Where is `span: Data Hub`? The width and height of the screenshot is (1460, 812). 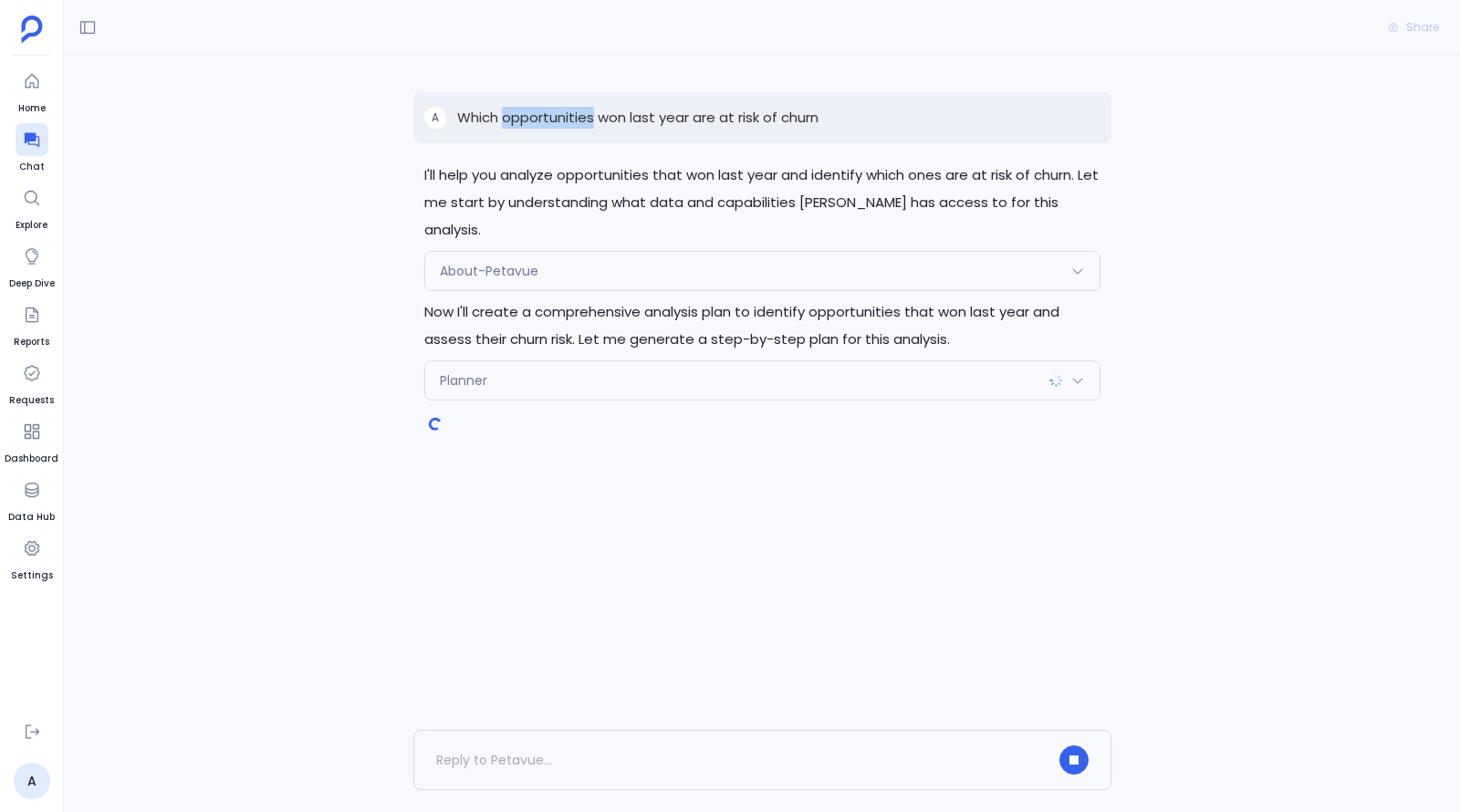
span: Data Hub is located at coordinates (31, 518).